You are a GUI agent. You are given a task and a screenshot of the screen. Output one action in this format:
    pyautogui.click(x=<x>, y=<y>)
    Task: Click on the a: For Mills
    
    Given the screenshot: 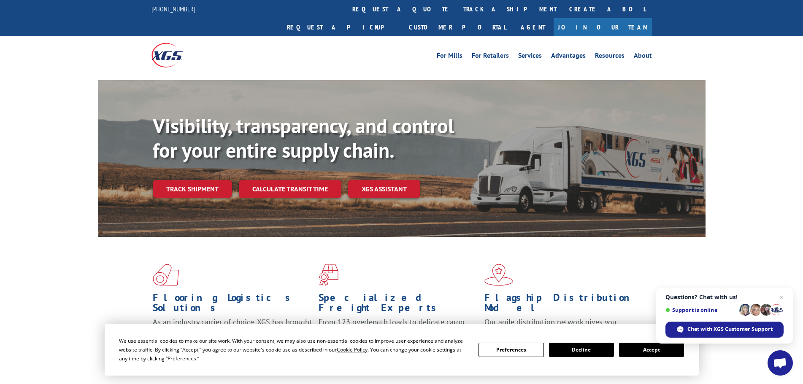 What is the action you would take?
    pyautogui.click(x=449, y=57)
    